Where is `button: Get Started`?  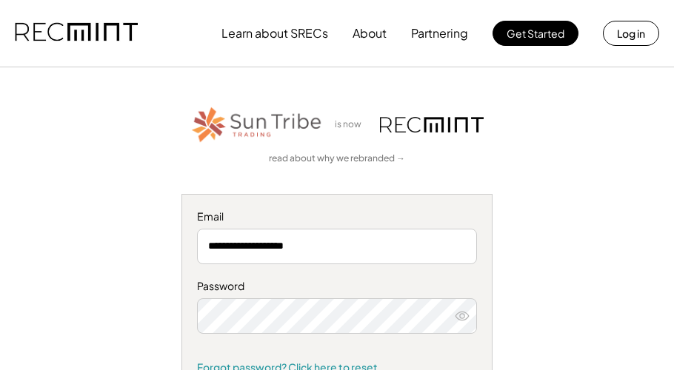
button: Get Started is located at coordinates (535, 33).